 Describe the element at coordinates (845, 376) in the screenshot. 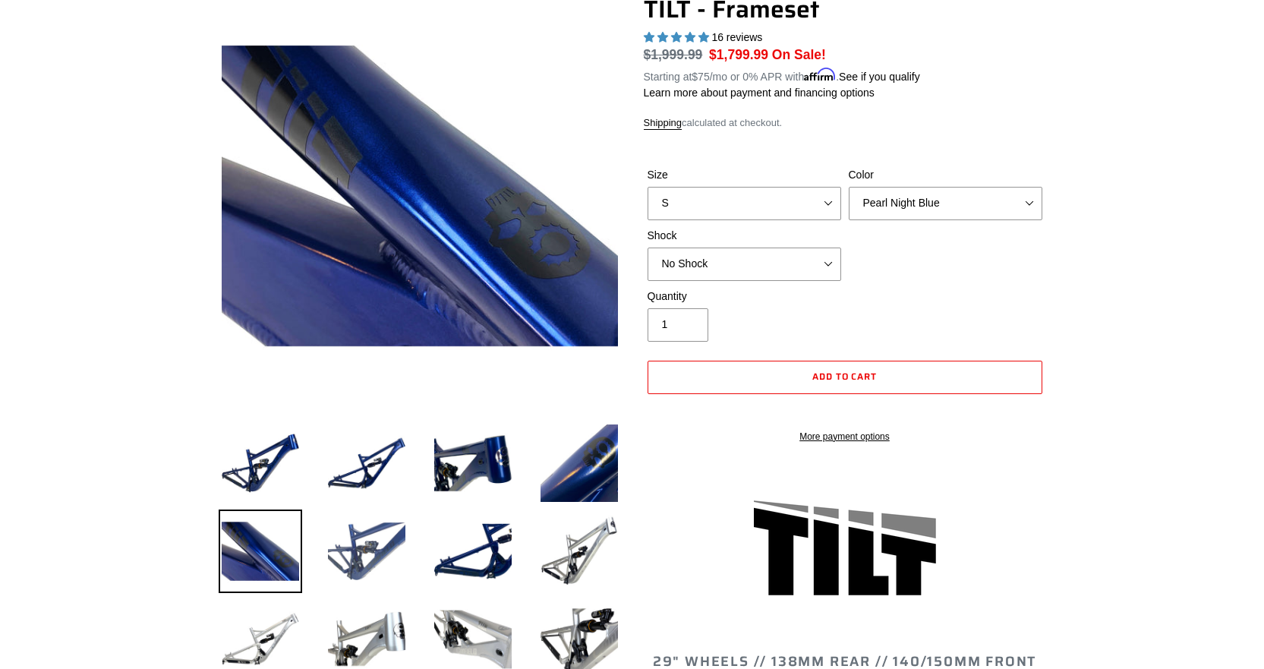

I see `span: Add to cart` at that location.